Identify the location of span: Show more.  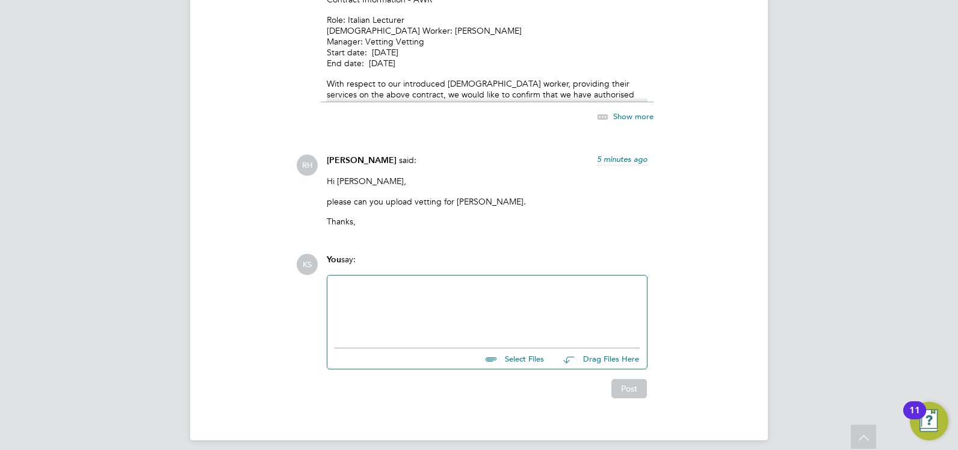
(633, 116).